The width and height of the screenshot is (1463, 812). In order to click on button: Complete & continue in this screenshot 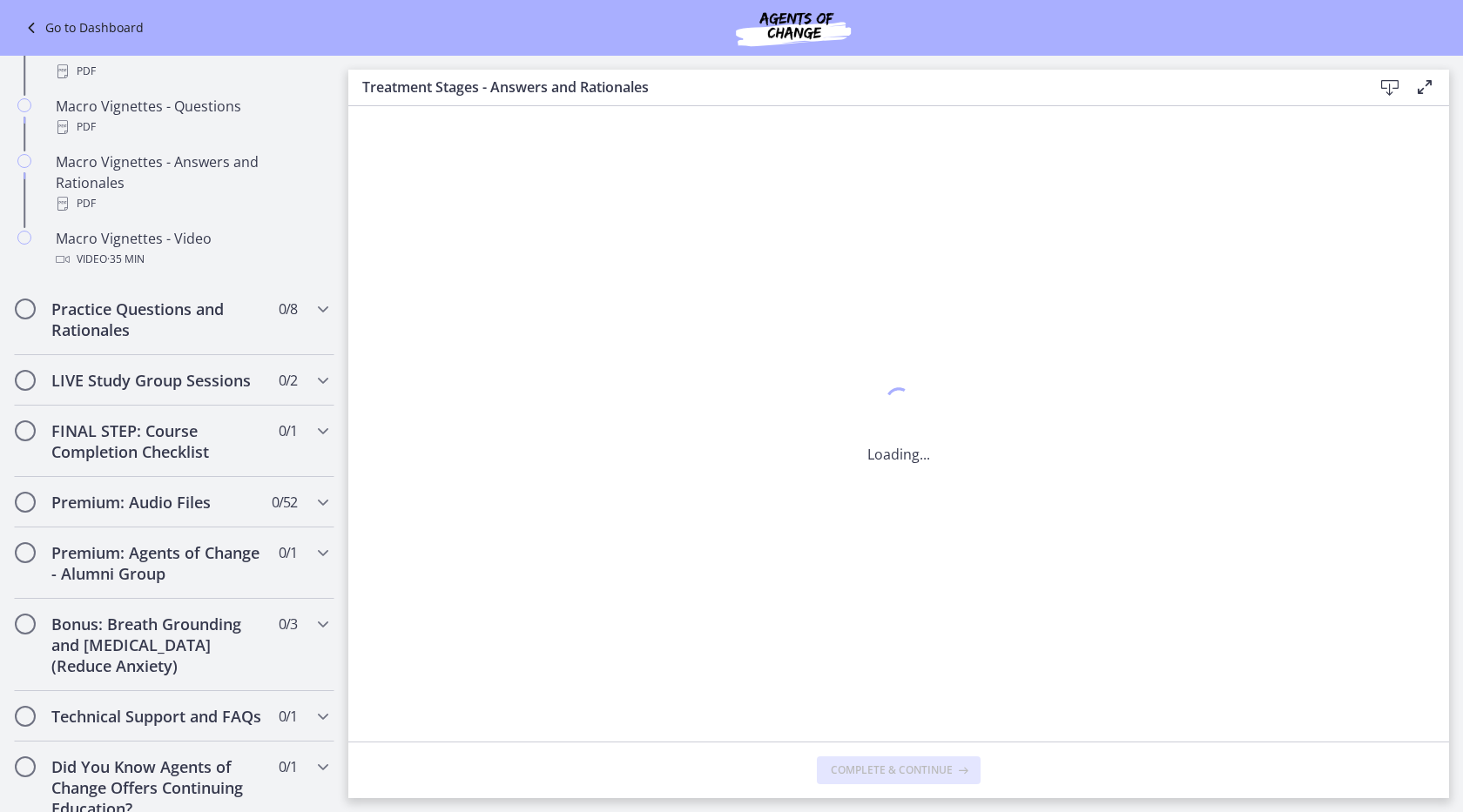, I will do `click(898, 771)`.